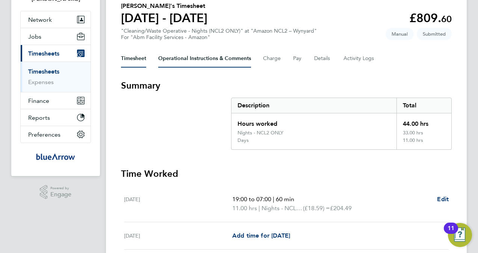 This screenshot has height=253, width=478. What do you see at coordinates (44, 135) in the screenshot?
I see `span: Preferences` at bounding box center [44, 135].